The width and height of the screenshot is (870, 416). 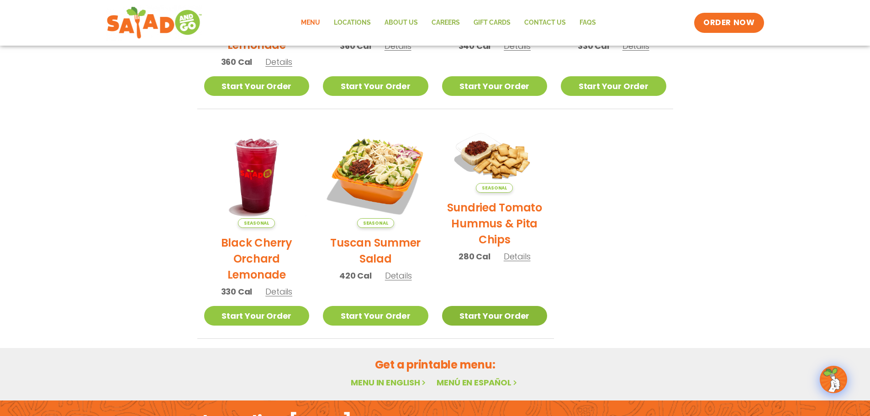 What do you see at coordinates (446, 23) in the screenshot?
I see `a: Careers` at bounding box center [446, 23].